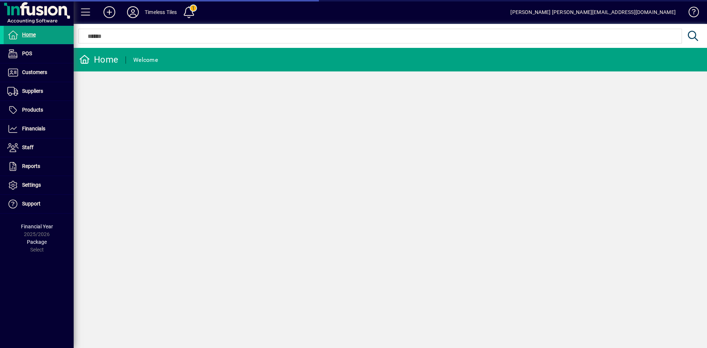  What do you see at coordinates (32, 110) in the screenshot?
I see `span: Products` at bounding box center [32, 110].